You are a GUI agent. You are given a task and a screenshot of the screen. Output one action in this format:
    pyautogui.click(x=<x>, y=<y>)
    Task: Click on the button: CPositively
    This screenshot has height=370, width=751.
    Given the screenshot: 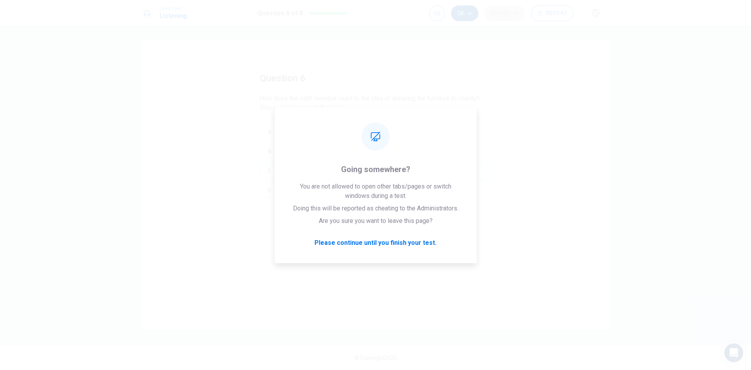 What is the action you would take?
    pyautogui.click(x=375, y=171)
    